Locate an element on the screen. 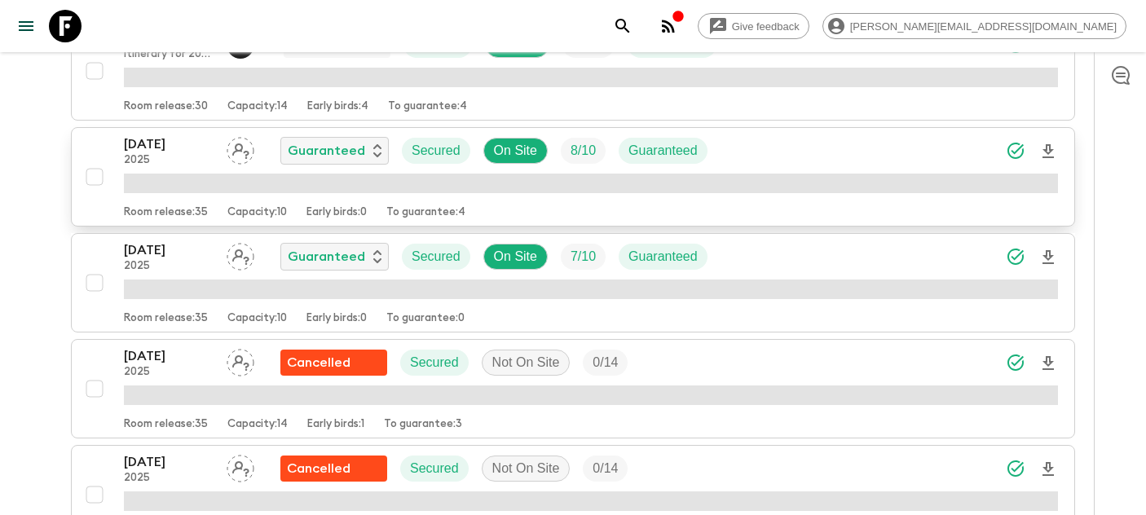  p: Early birds: 4 is located at coordinates (337, 107).